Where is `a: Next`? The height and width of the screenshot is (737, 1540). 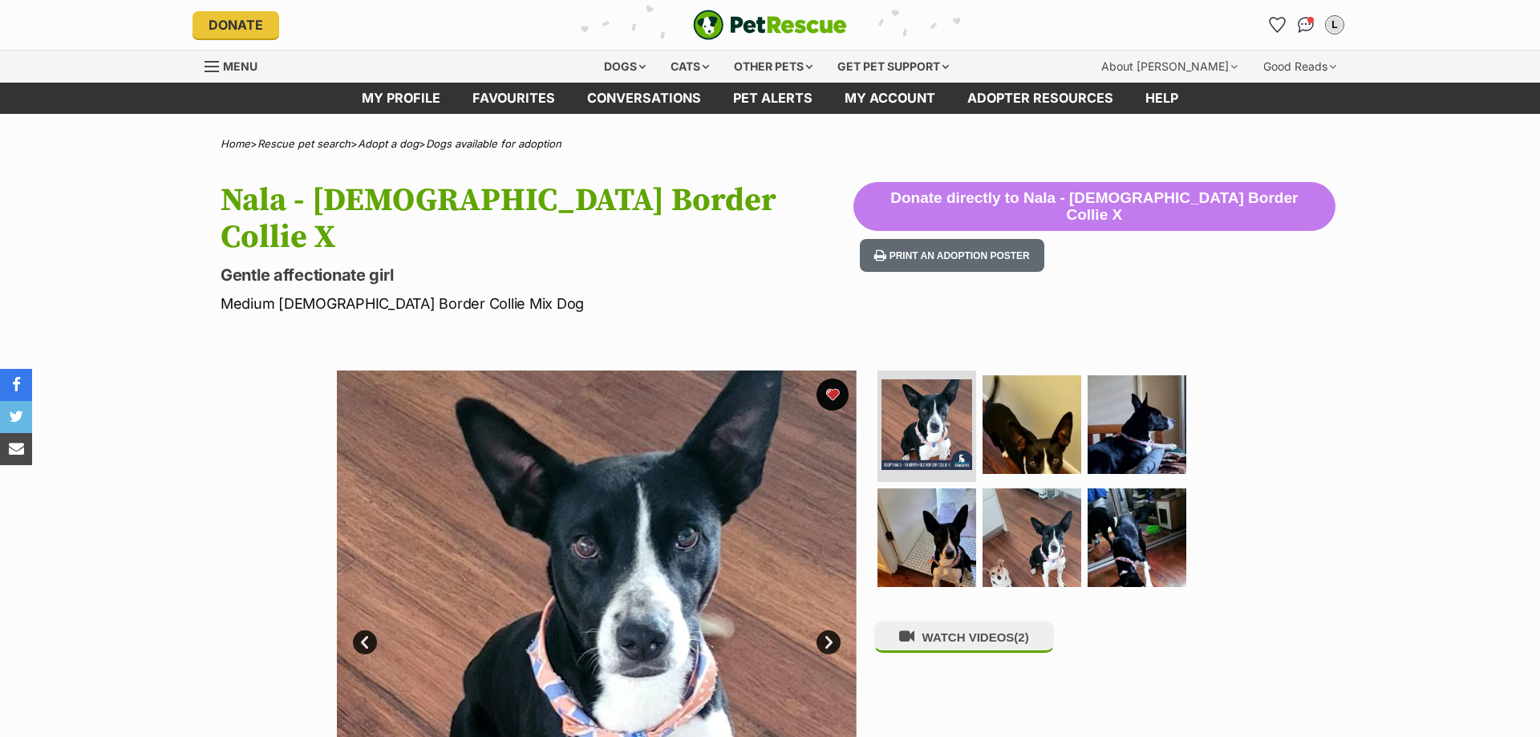
a: Next is located at coordinates (829, 642).